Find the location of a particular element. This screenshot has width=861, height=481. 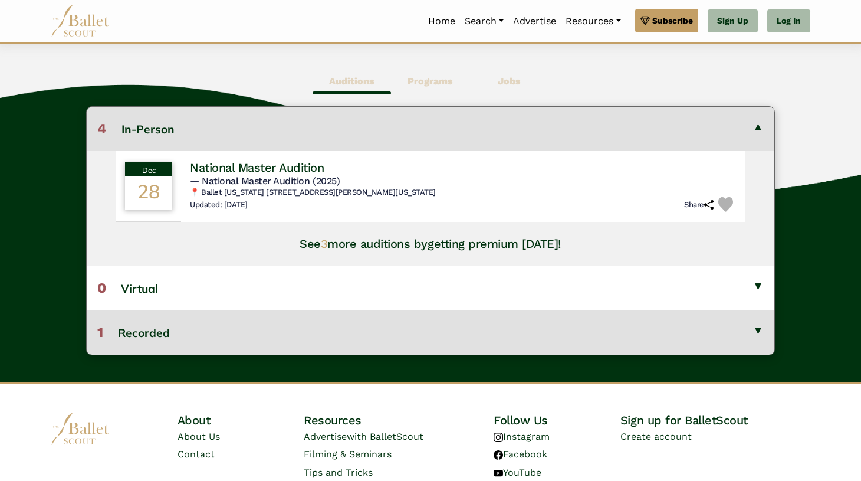

h4: Resources is located at coordinates (399, 420).